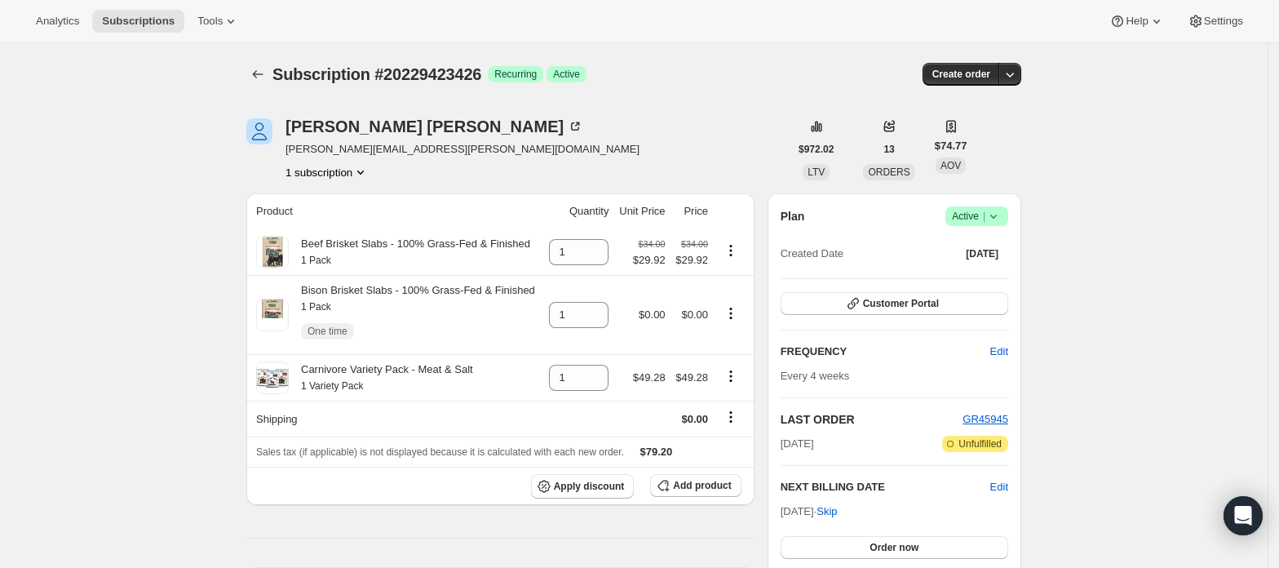 This screenshot has width=1279, height=568. Describe the element at coordinates (950, 166) in the screenshot. I see `span: AOV` at that location.